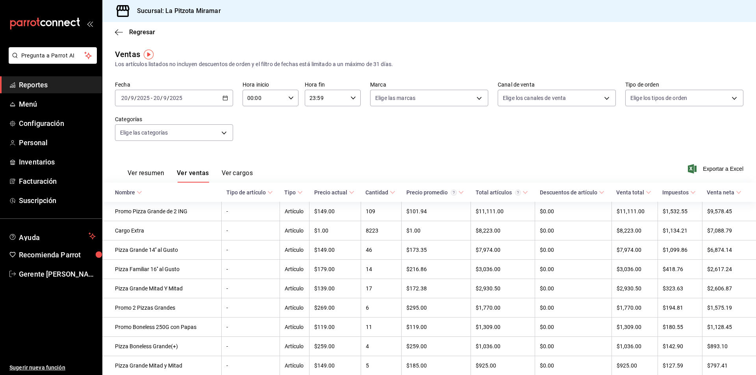  Describe the element at coordinates (148, 54) in the screenshot. I see `img: Tooltip marker` at that location.